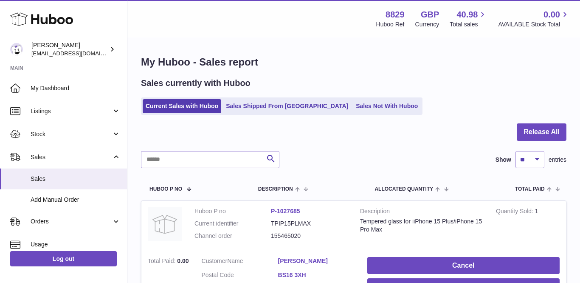 The image size is (580, 283). I want to click on span: Stock, so click(71, 134).